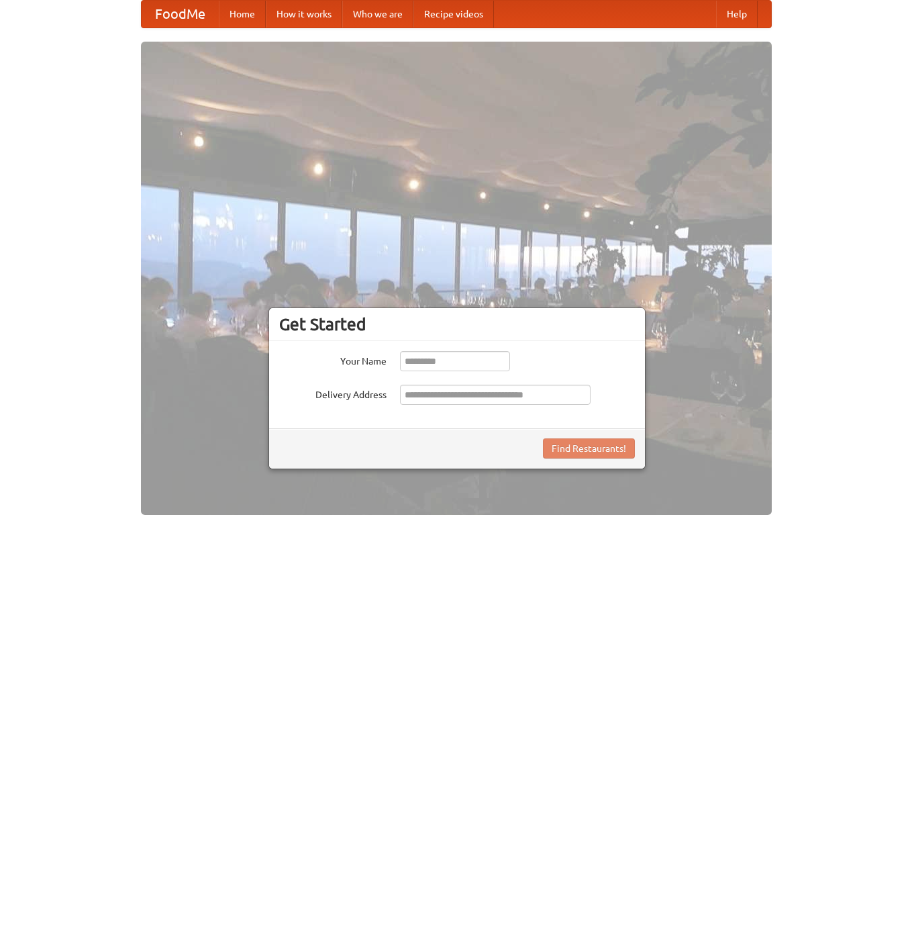  Describe the element at coordinates (180, 14) in the screenshot. I see `a: FoodMe` at that location.